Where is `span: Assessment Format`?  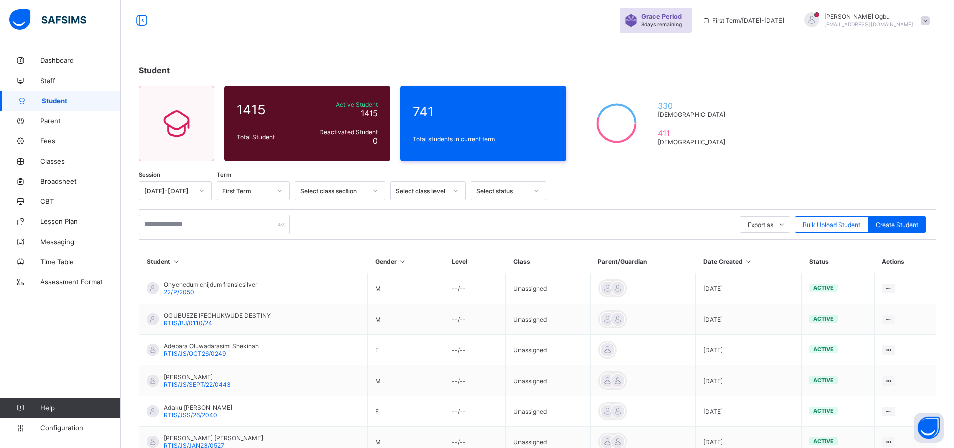
span: Assessment Format is located at coordinates (80, 282).